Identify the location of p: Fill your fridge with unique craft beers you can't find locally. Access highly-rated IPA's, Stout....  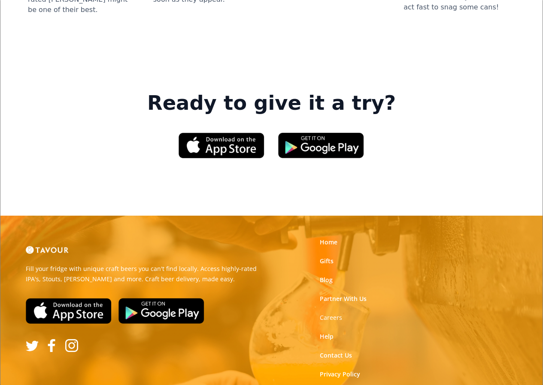
(145, 274).